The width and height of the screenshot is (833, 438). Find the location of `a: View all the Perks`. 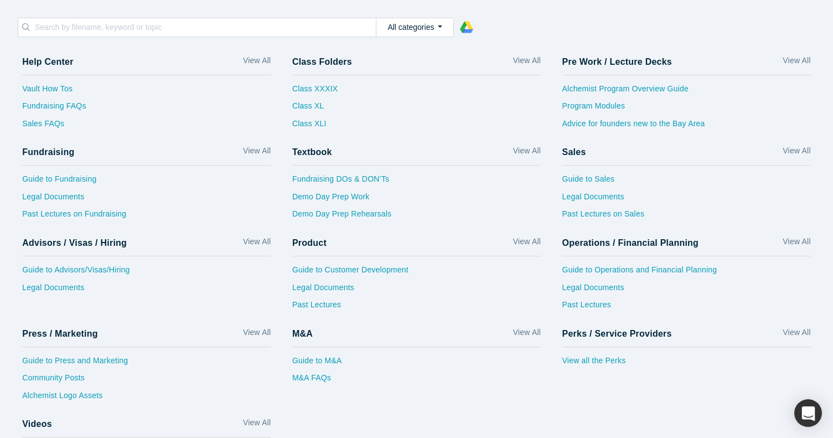

a: View all the Perks is located at coordinates (686, 364).